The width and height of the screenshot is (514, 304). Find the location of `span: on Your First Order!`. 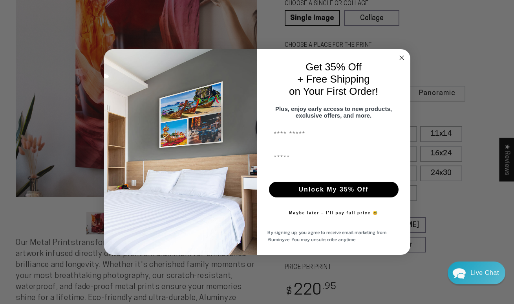

span: on Your First Order! is located at coordinates (334, 91).